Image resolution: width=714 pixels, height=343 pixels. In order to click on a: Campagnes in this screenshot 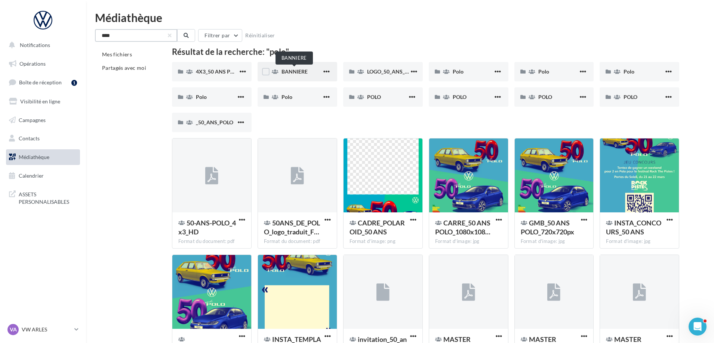, I will do `click(43, 120)`.